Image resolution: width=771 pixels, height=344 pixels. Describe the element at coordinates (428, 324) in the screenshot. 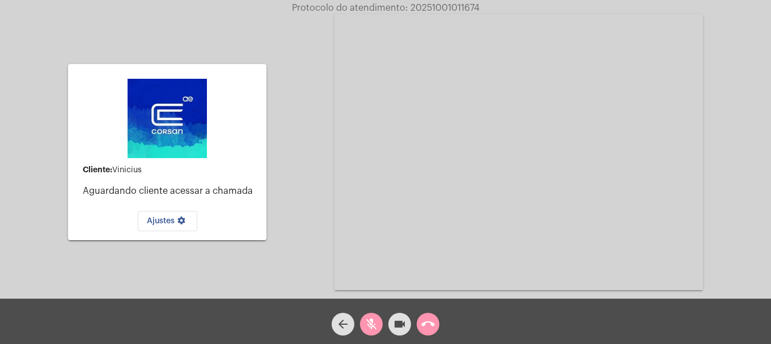

I see `mat-icon: call_end` at that location.